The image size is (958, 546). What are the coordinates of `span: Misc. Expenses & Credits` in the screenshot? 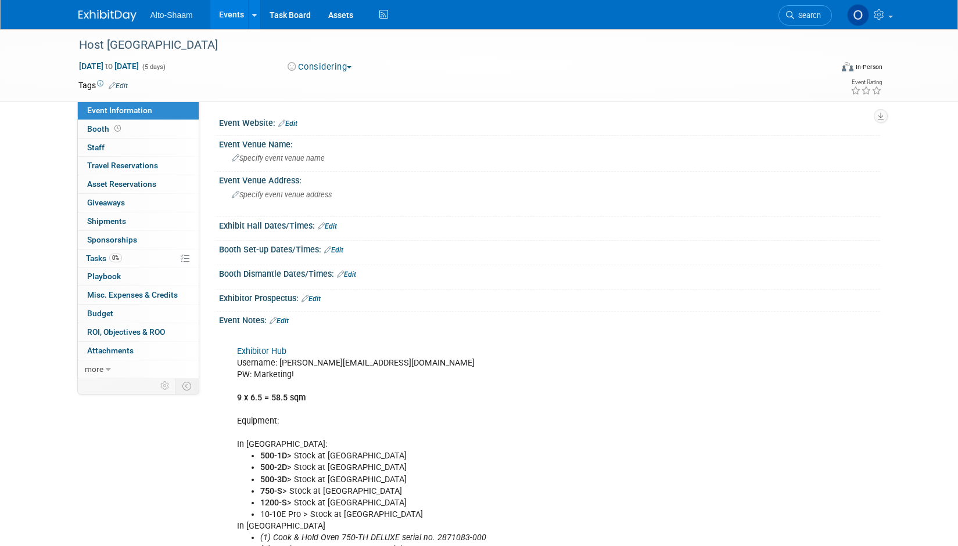 It's located at (132, 295).